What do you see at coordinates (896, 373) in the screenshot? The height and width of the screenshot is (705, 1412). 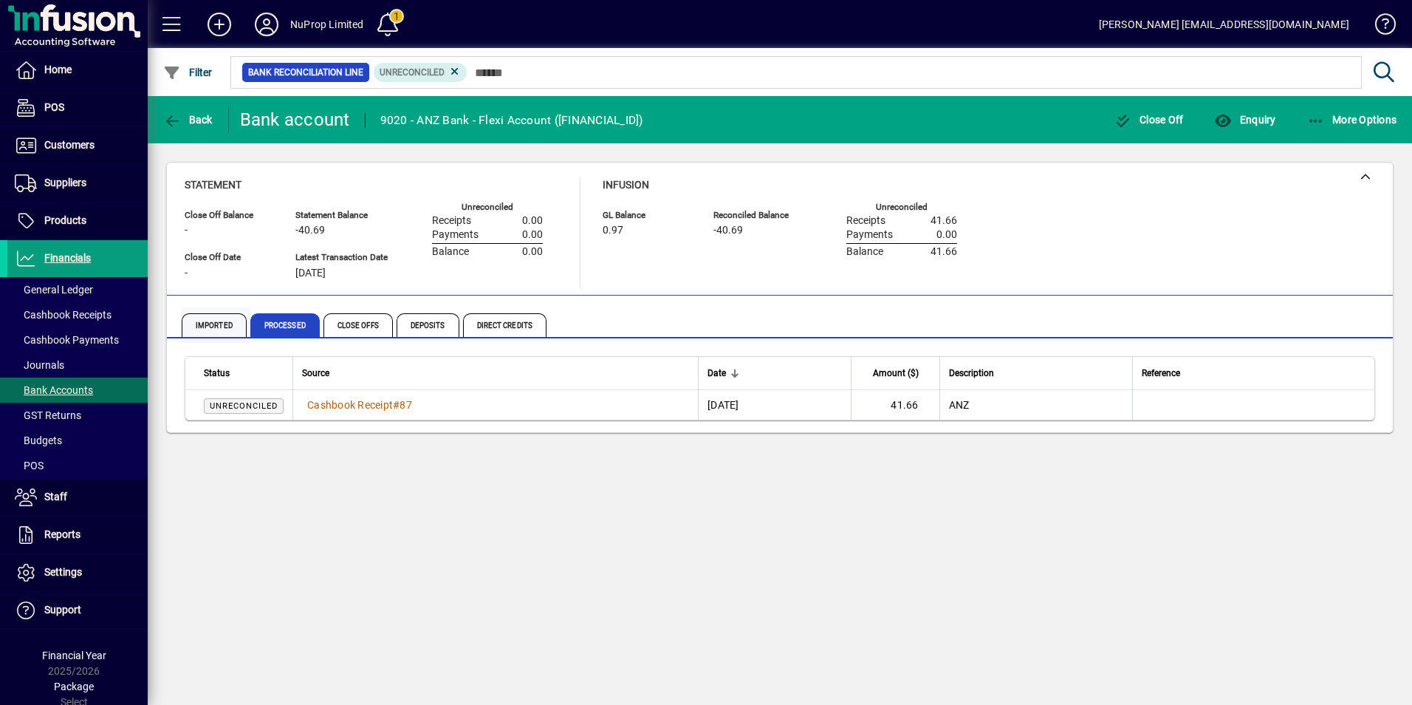 I see `div: Amount ($)` at bounding box center [896, 373].